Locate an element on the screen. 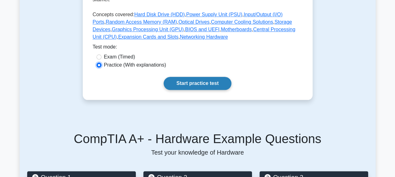 This screenshot has height=177, width=395. a: Start practice test is located at coordinates (197, 84).